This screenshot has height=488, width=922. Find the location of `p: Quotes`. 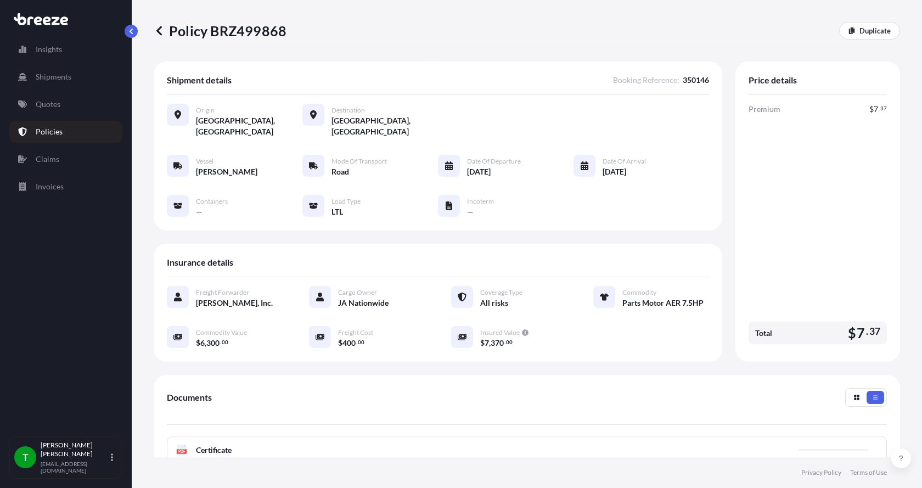

p: Quotes is located at coordinates (48, 104).